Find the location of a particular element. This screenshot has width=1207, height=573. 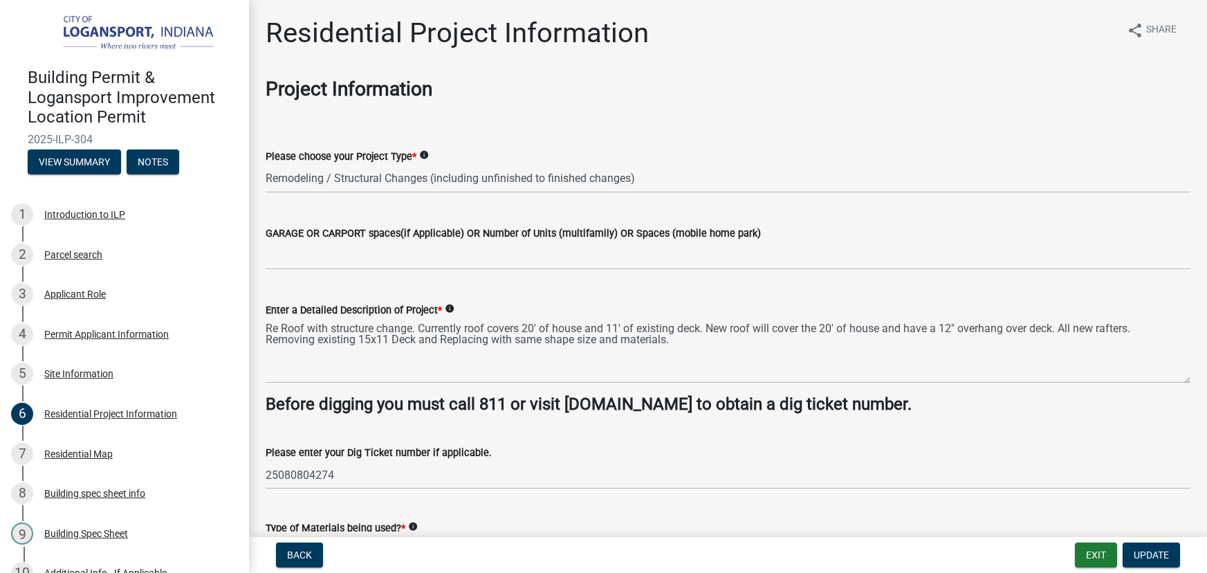

div: 8 is located at coordinates (22, 493).